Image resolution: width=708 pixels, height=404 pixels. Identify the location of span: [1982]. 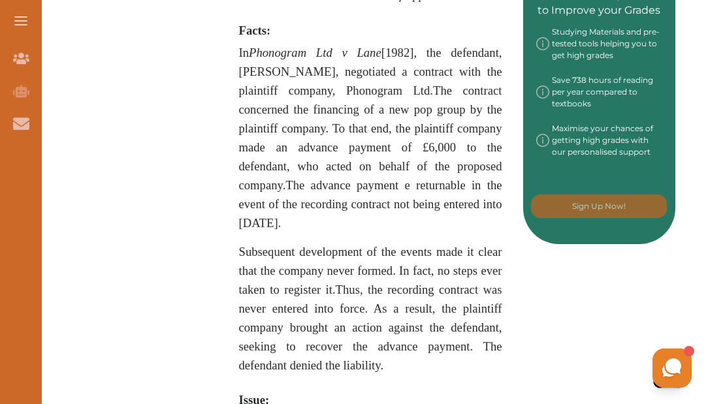
(331, 52).